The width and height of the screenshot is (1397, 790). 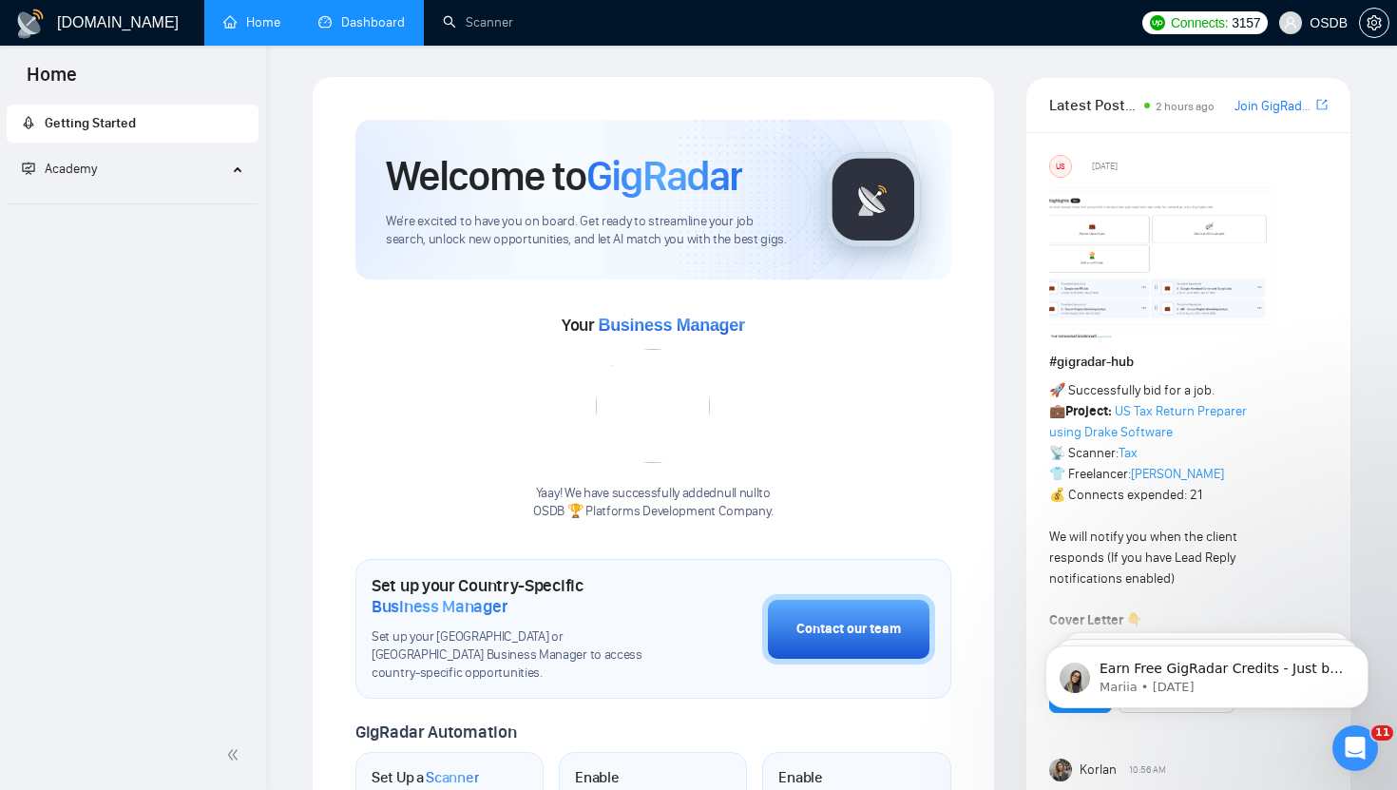 I want to click on button: Contact our team, so click(x=849, y=629).